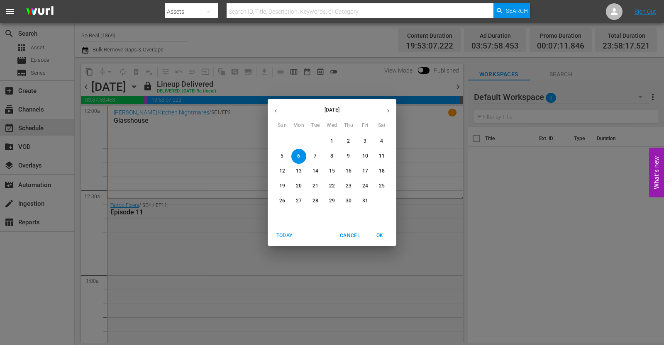 Image resolution: width=664 pixels, height=345 pixels. What do you see at coordinates (349, 201) in the screenshot?
I see `button: 30` at bounding box center [349, 201].